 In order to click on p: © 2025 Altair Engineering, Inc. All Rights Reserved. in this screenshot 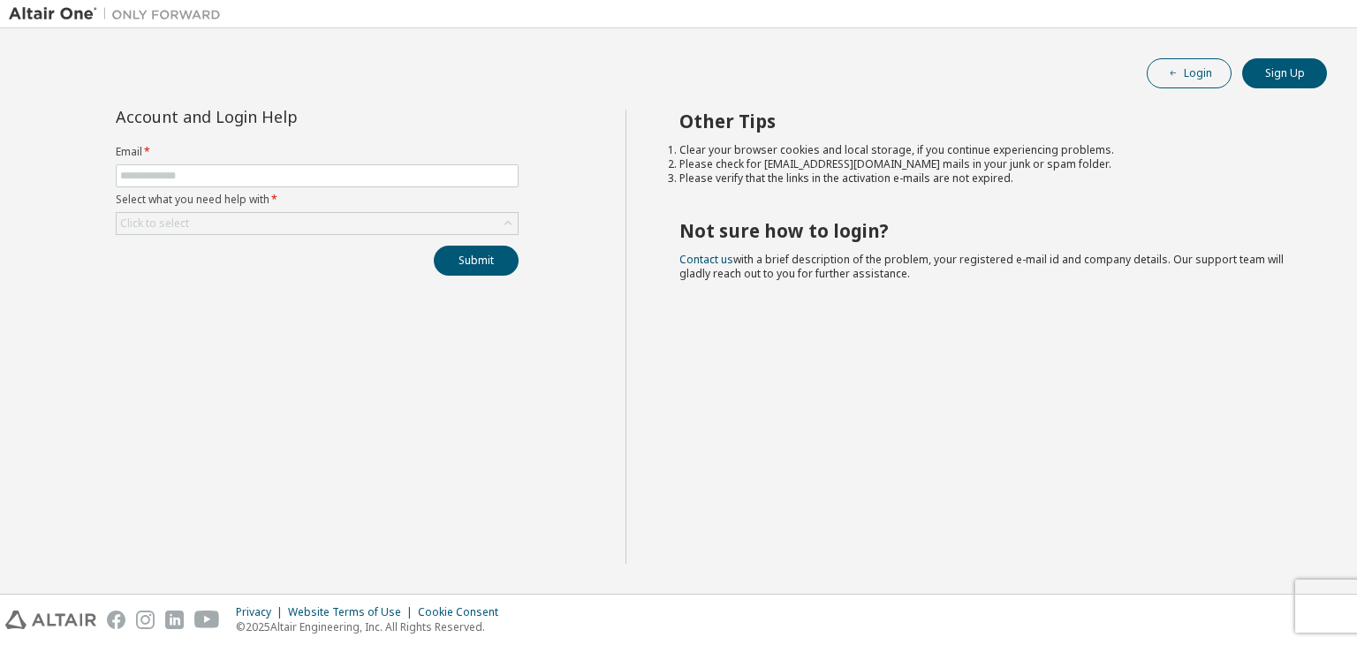, I will do `click(372, 626)`.